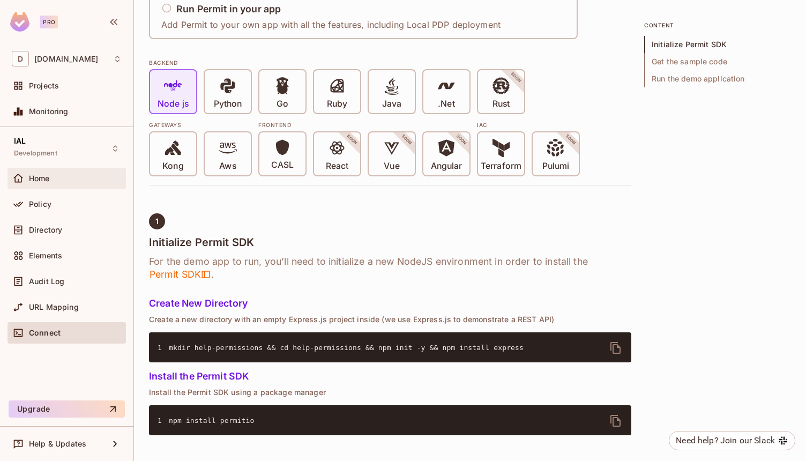  I want to click on p: Angular, so click(446, 166).